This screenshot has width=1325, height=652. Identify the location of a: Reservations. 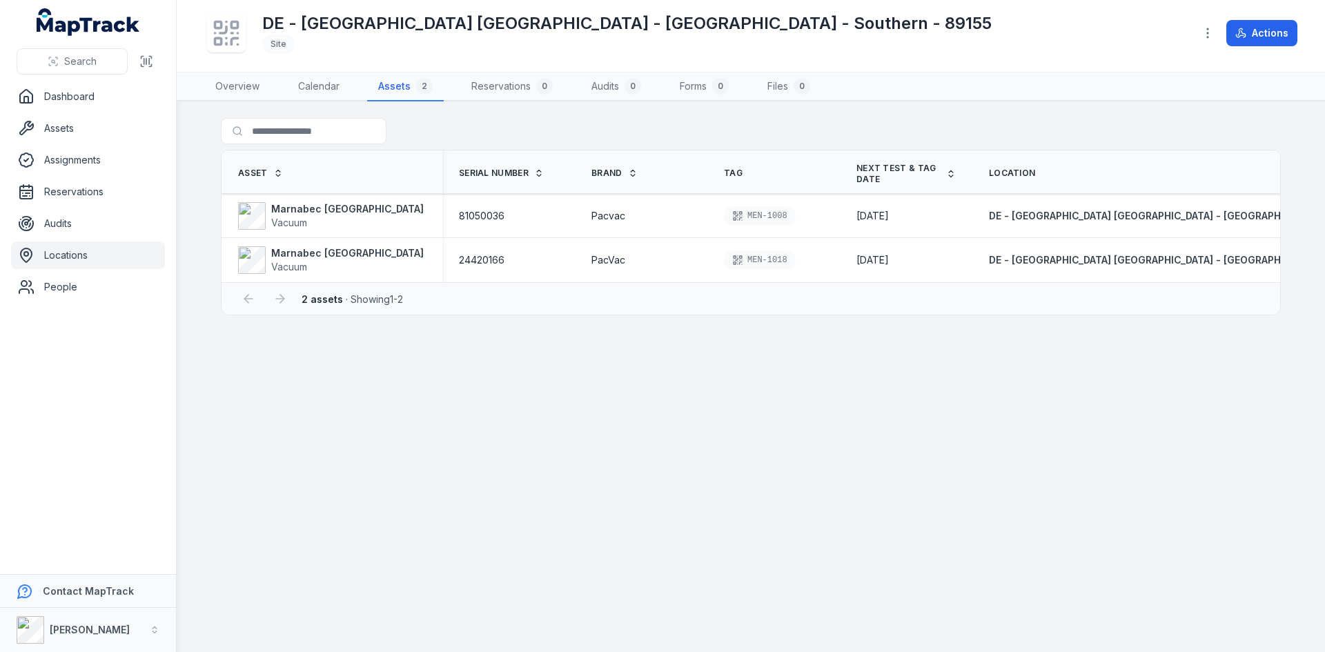
(88, 192).